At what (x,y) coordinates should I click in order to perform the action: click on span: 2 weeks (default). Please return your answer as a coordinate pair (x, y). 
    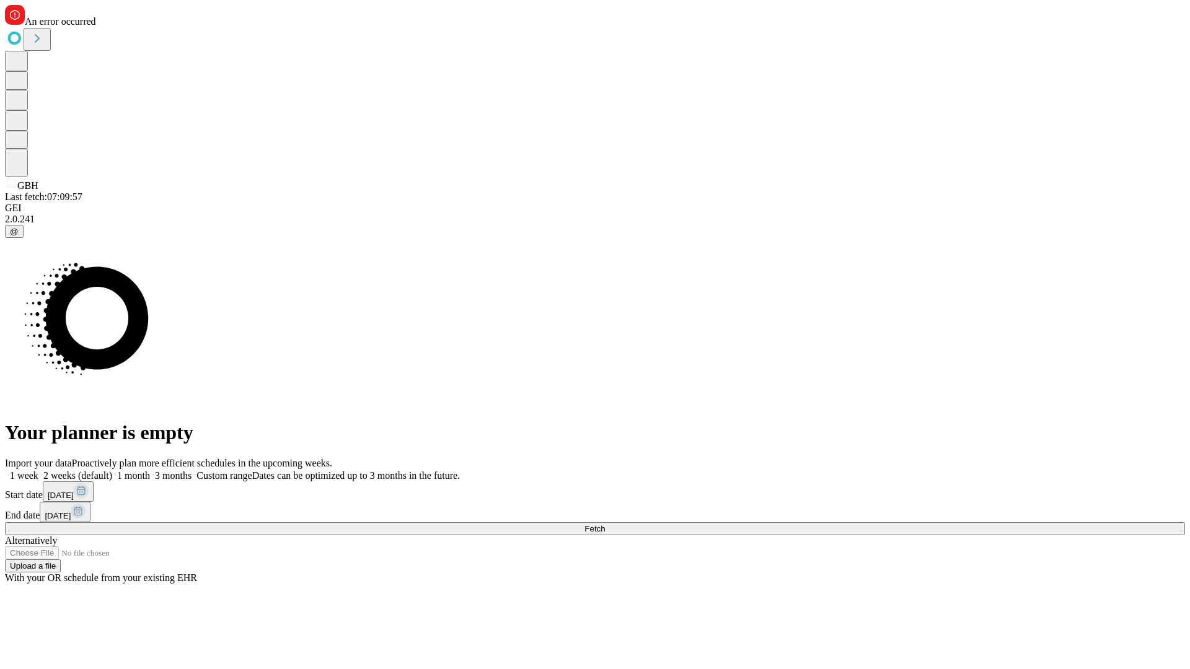
    Looking at the image, I should click on (77, 475).